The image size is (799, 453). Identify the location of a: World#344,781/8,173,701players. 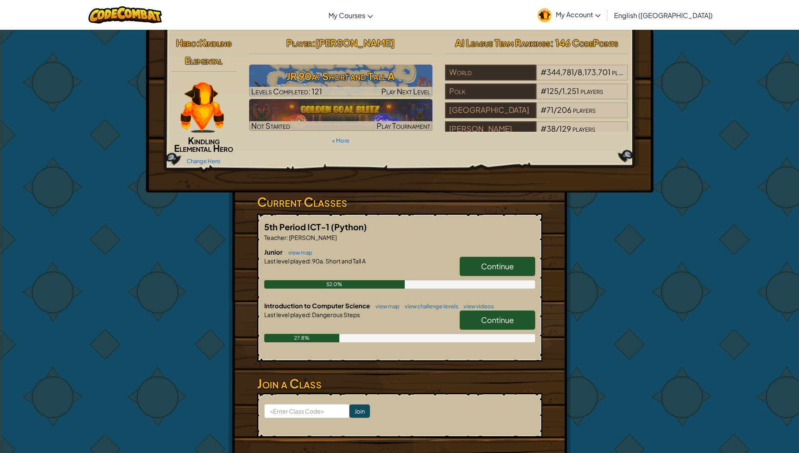
(536, 77).